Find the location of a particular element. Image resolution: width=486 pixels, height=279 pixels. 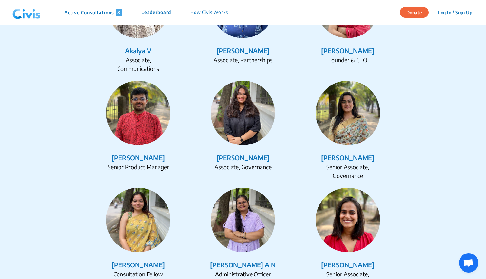

div: Administrative Officer is located at coordinates (243, 274).